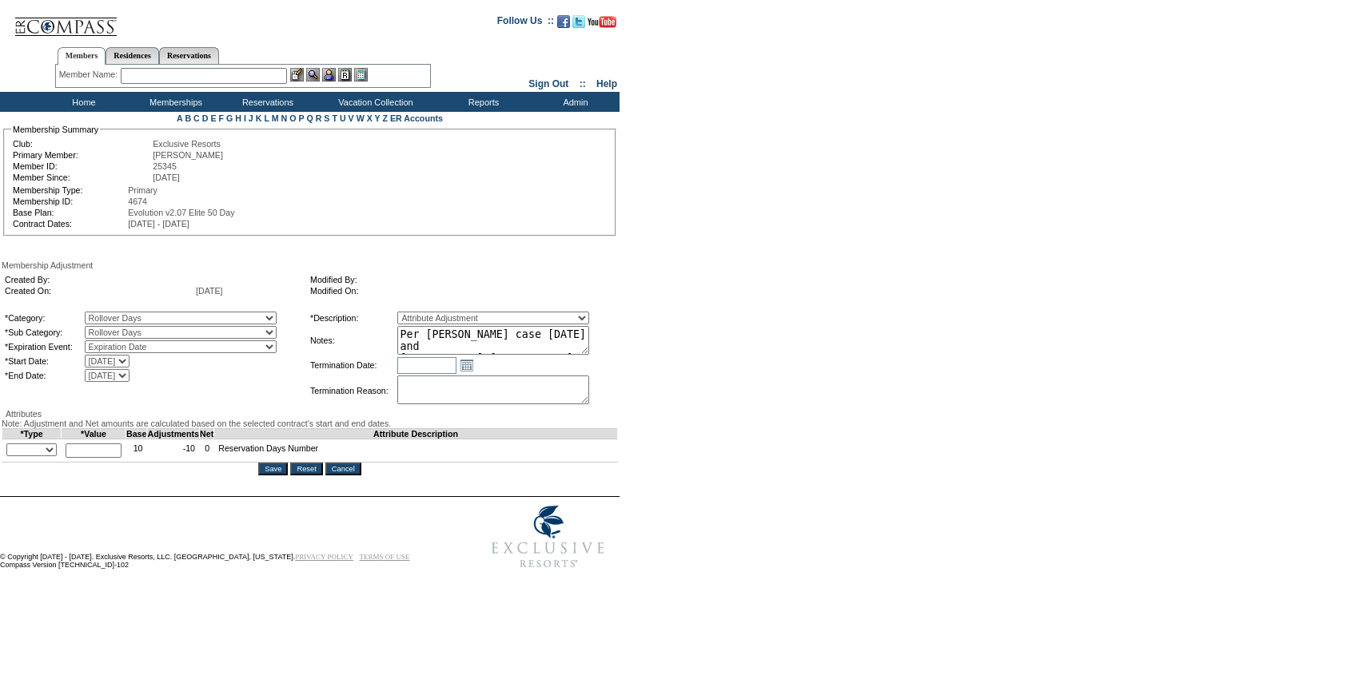 The width and height of the screenshot is (1367, 699). I want to click on img: Reservations, so click(344, 74).